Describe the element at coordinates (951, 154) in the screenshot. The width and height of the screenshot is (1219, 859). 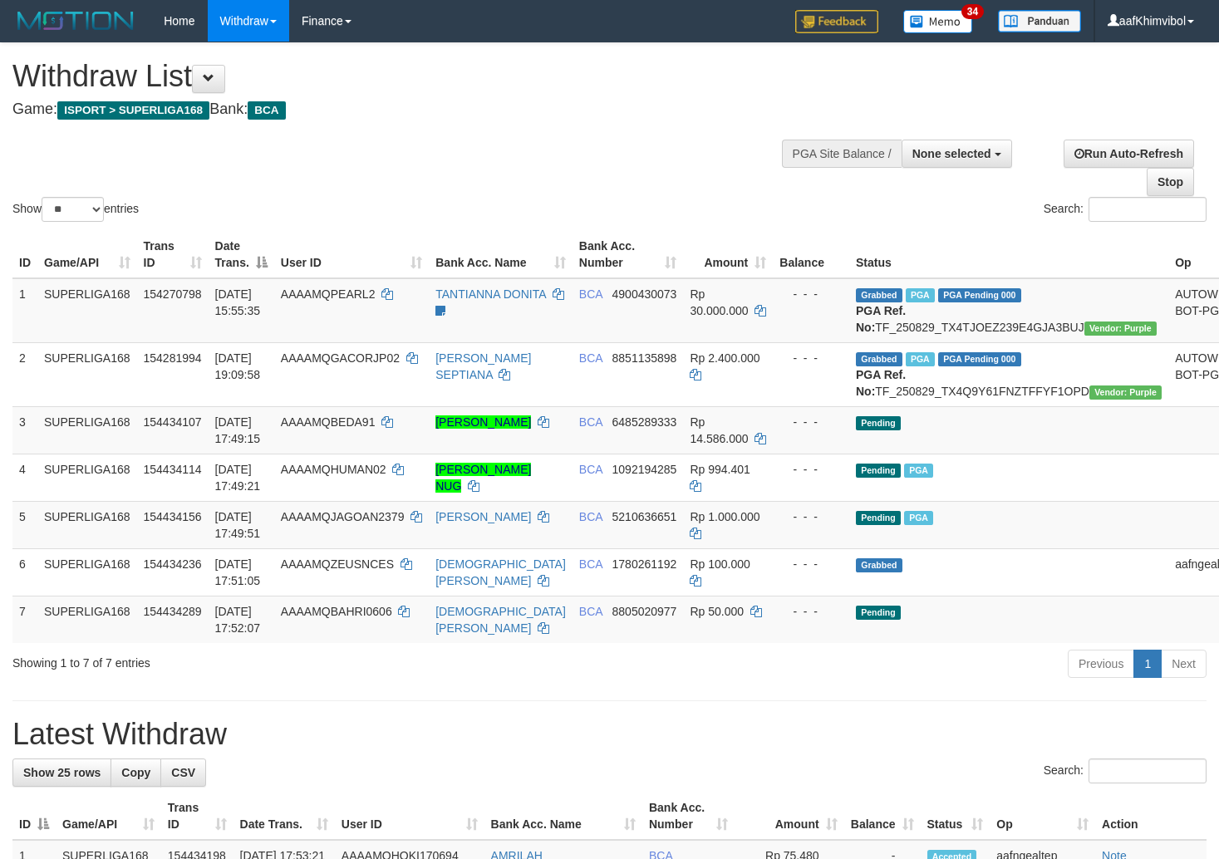
I see `span: None selected` at that location.